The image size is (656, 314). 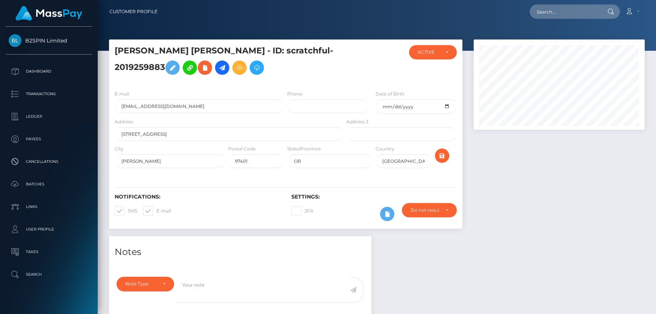 I want to click on label: City, so click(x=119, y=149).